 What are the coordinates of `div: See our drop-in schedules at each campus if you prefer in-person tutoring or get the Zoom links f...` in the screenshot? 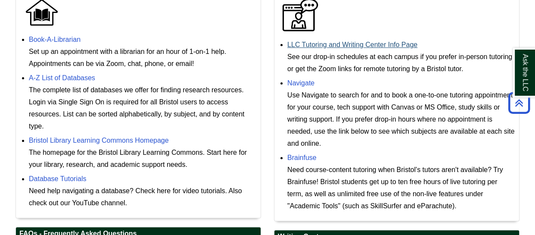 It's located at (401, 63).